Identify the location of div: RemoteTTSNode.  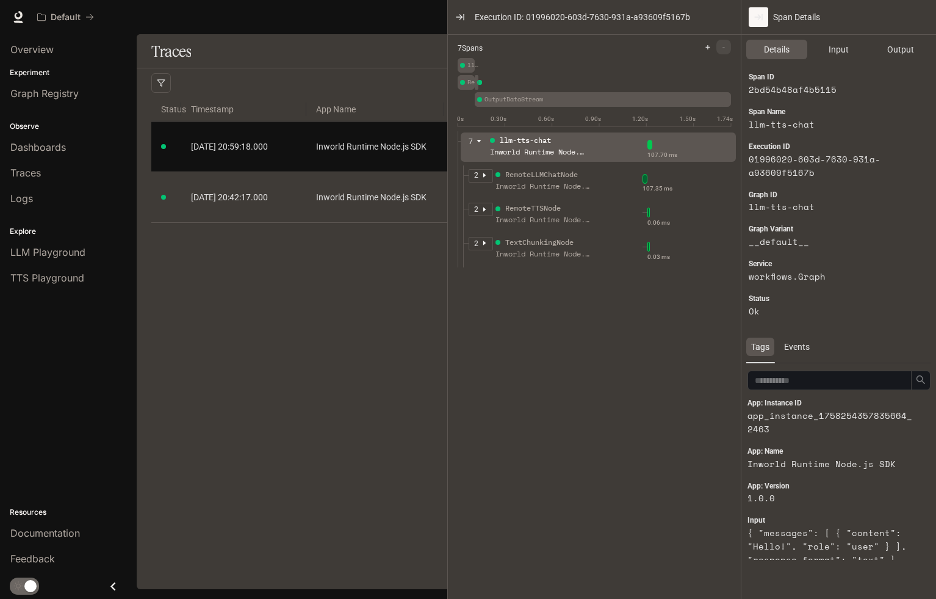
(533, 208).